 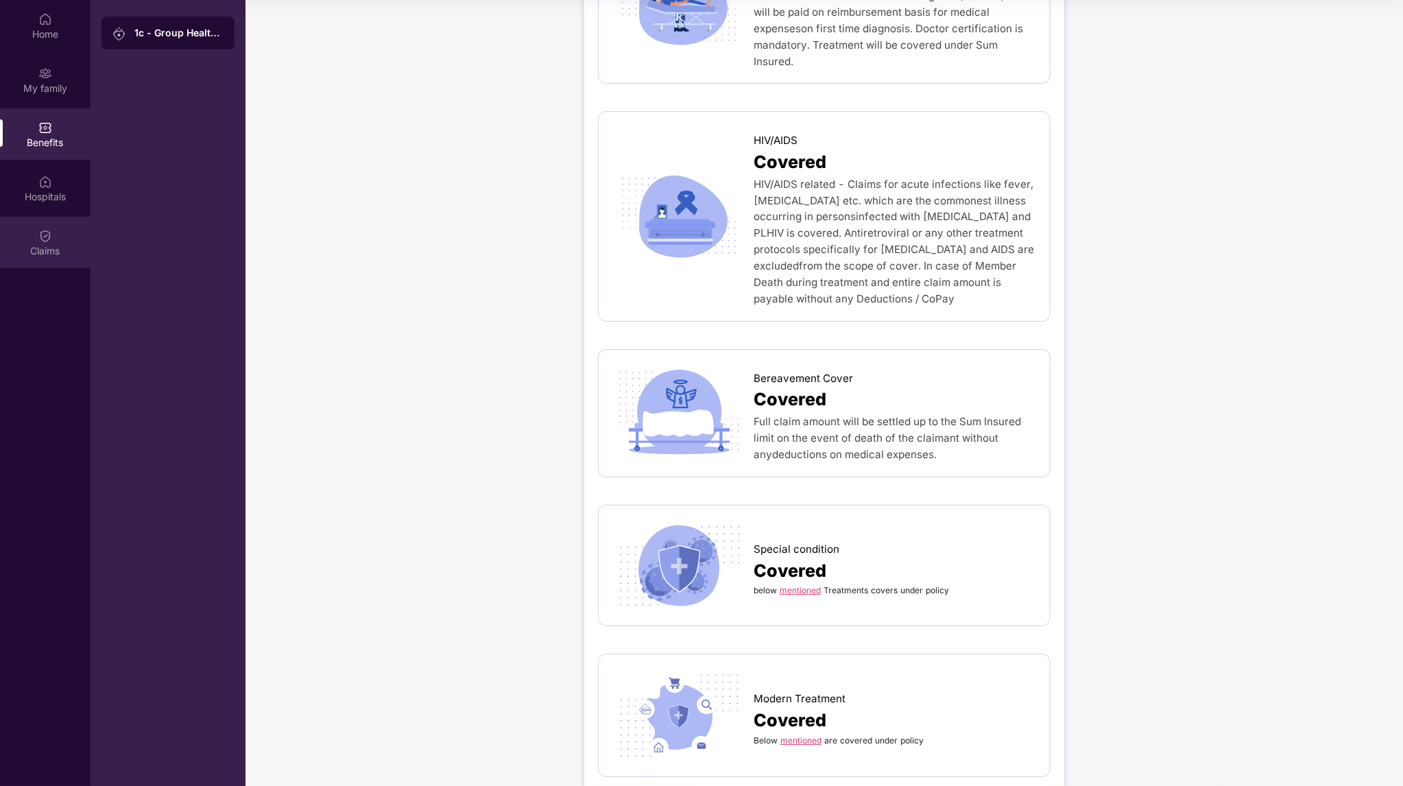 I want to click on img: svg+xml;base64,PHN2ZyBpZD0iSG9tZSIgeG1sbnM9Imh0dHA6Ly93d3cudzMub3JnLzIwMDAvc3ZnIiB3aWR0aD0iMjAiIG..., so click(x=45, y=19).